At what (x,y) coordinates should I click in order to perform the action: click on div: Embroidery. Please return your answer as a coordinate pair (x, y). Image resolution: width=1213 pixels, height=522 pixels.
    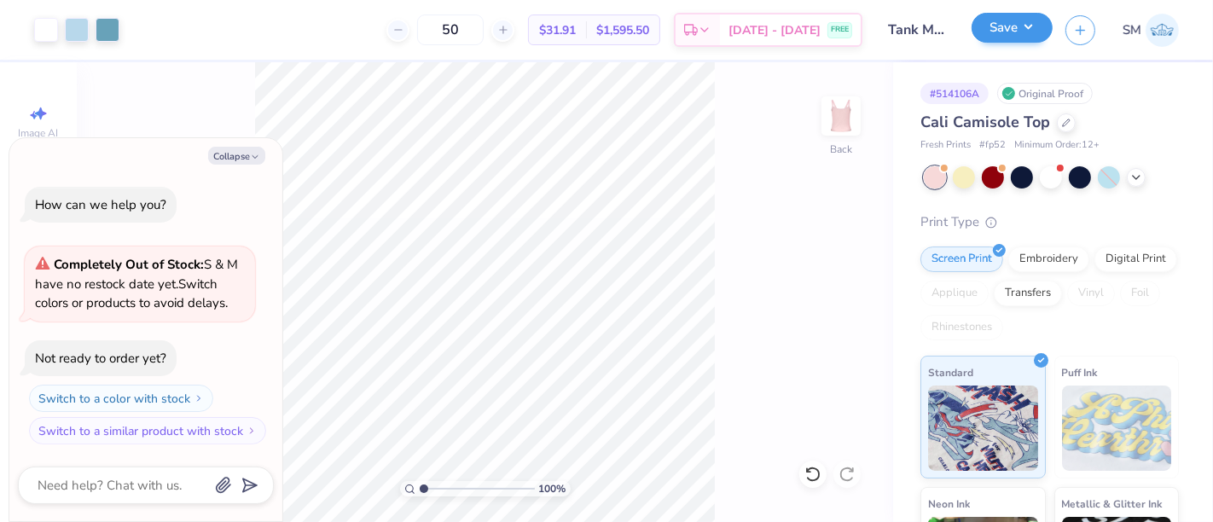
    Looking at the image, I should click on (1048, 259).